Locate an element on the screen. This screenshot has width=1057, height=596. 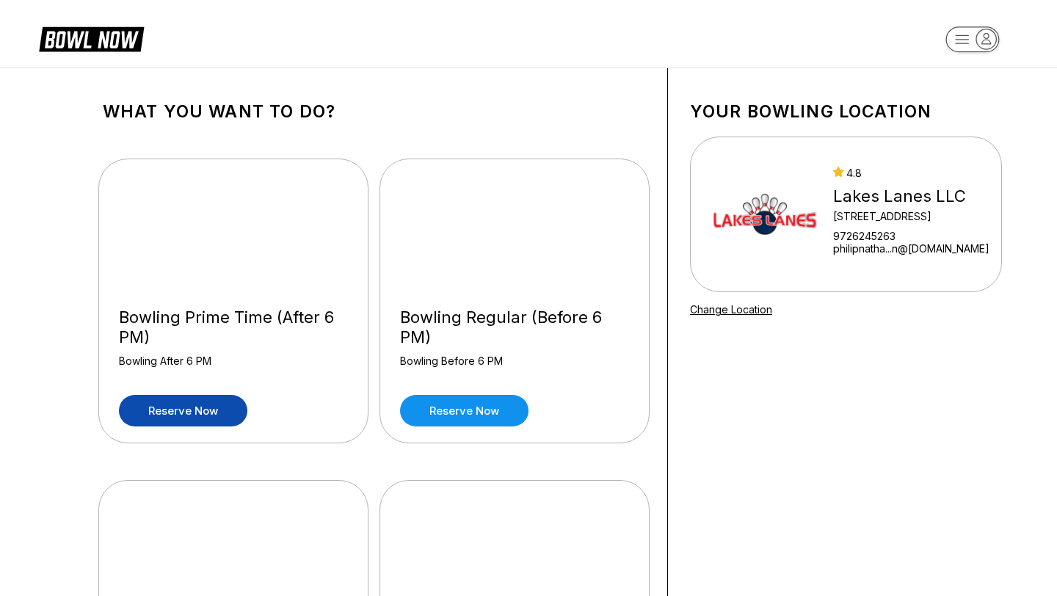
a: Change Location is located at coordinates (731, 309).